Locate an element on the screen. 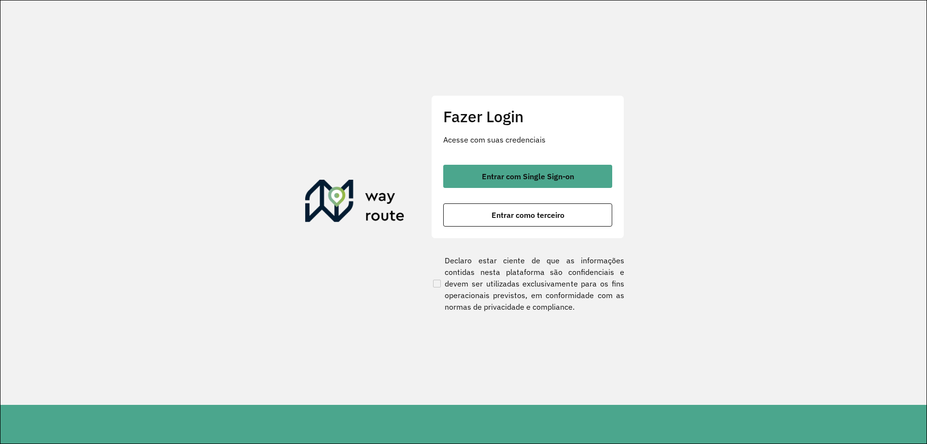 This screenshot has width=927, height=444. span: Entrar como terceiro is located at coordinates (528, 215).